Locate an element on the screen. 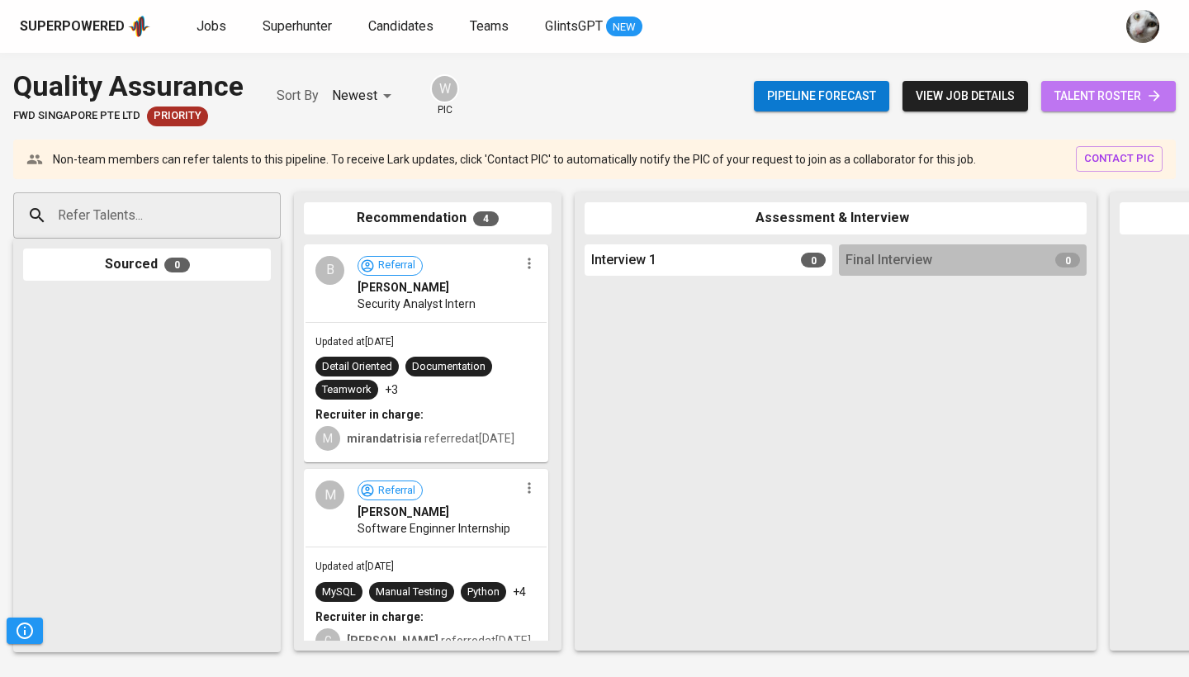 The height and width of the screenshot is (677, 1189). span: Pipeline forecast is located at coordinates (821, 96).